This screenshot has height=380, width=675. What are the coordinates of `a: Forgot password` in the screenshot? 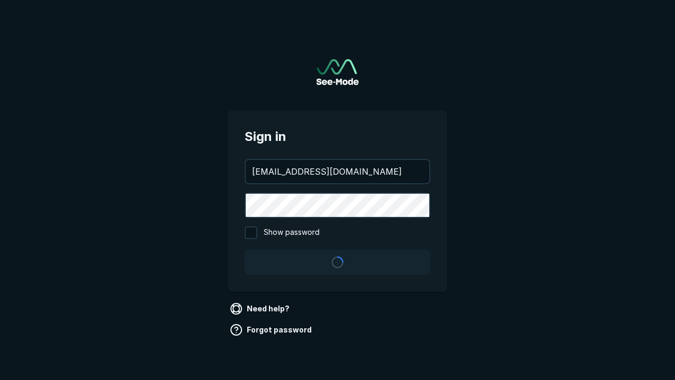 It's located at (272, 330).